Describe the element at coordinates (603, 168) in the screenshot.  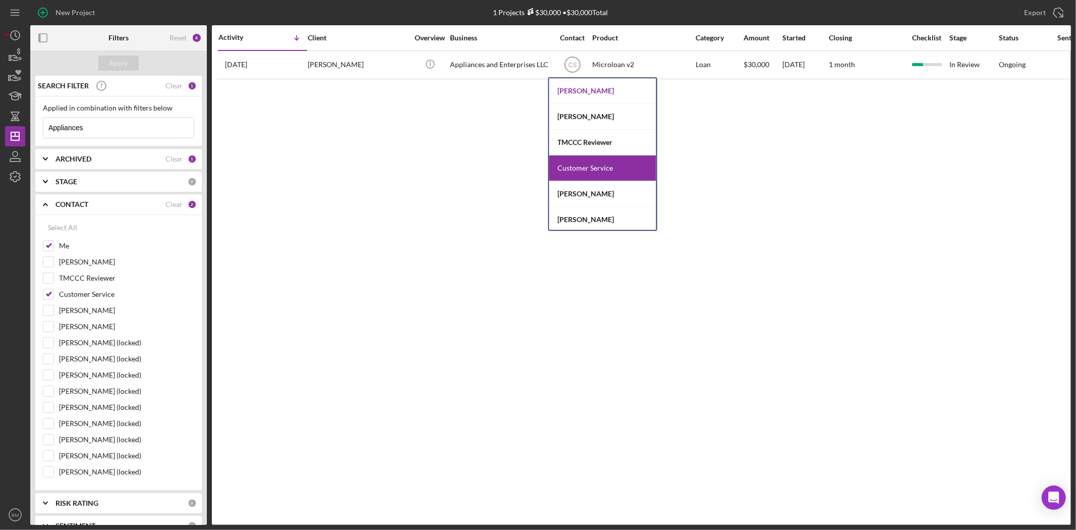
I see `div: Customer Service` at that location.